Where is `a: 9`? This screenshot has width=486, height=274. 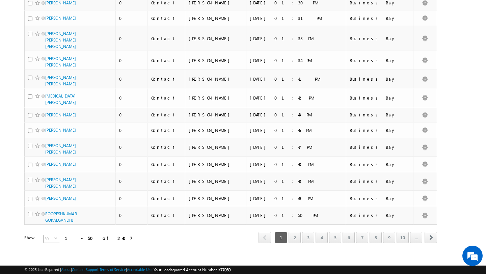 a: 9 is located at coordinates (389, 238).